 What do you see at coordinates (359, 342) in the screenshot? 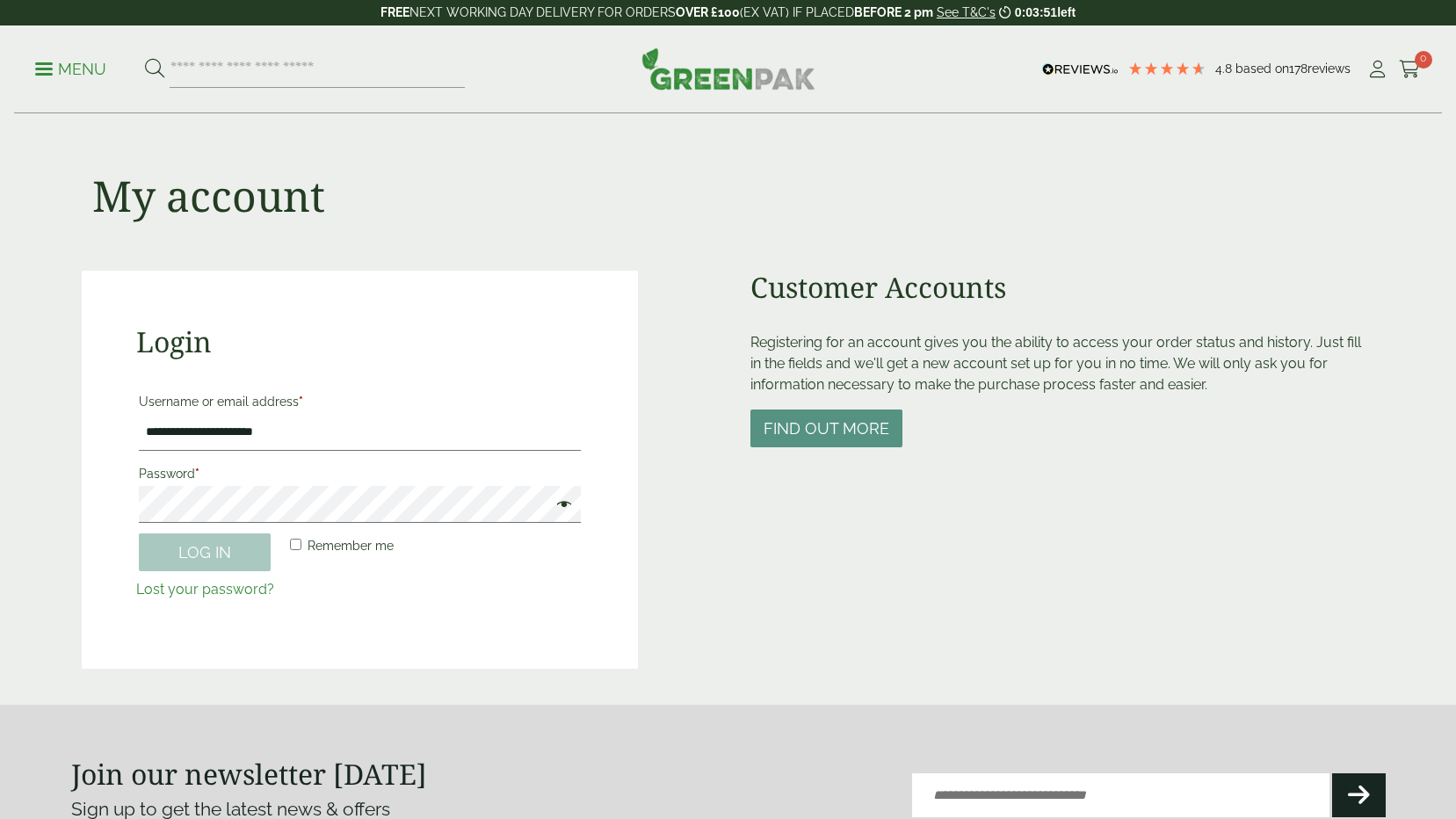
I see `h2: Login` at bounding box center [359, 342].